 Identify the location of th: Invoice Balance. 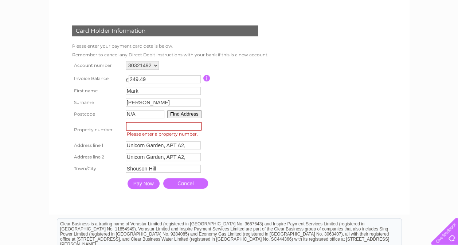
(97, 78).